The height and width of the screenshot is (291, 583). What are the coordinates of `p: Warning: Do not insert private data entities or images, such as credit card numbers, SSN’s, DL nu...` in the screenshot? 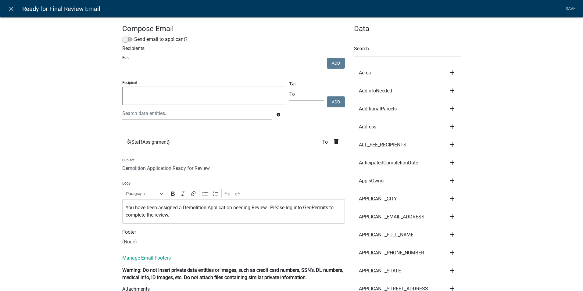 It's located at (234, 274).